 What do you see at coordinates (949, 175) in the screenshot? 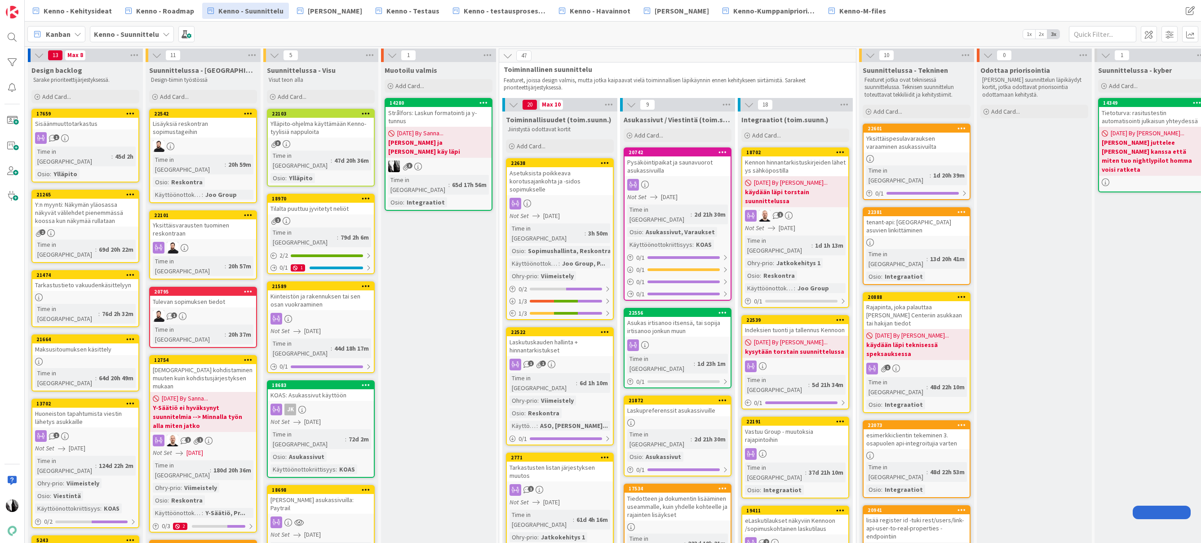
I see `div: 1d 20h 39m` at bounding box center [949, 175].